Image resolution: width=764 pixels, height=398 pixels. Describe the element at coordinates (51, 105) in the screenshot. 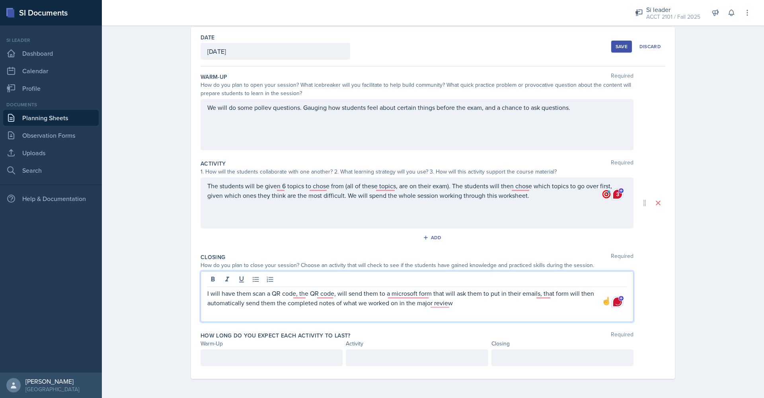

I see `div: Documents` at that location.